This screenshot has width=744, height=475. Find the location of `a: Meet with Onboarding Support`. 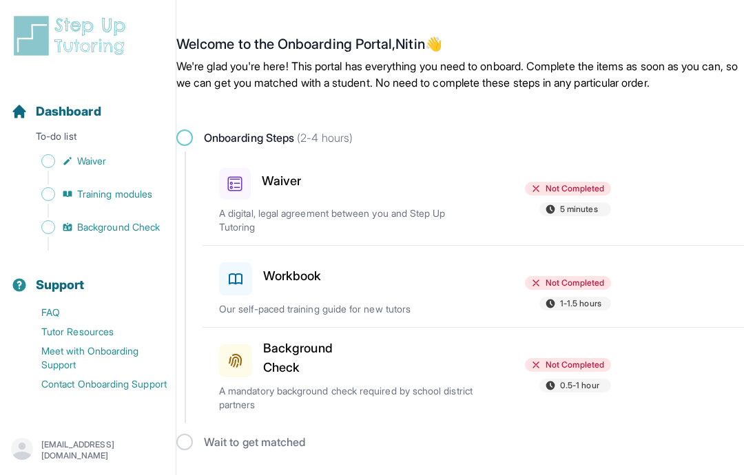

a: Meet with Onboarding Support is located at coordinates (93, 358).